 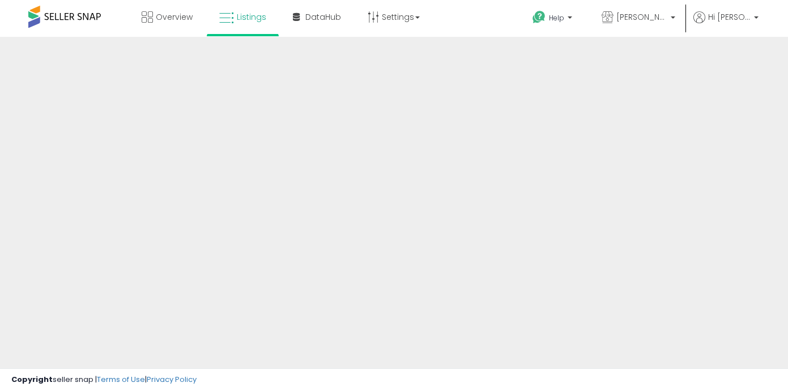 I want to click on a: Help, so click(x=554, y=19).